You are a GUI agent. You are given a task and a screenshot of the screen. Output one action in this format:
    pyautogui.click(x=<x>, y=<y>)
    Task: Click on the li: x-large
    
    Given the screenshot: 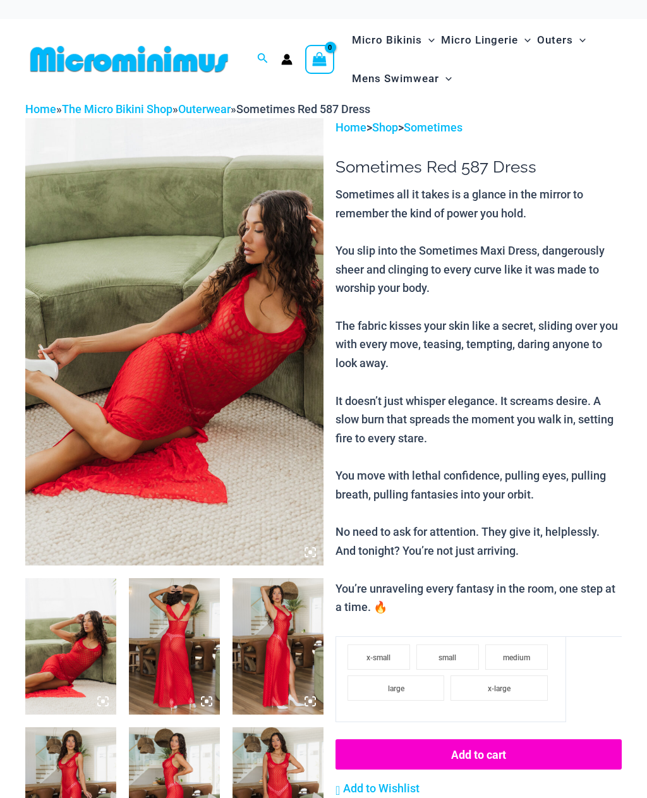 What is the action you would take?
    pyautogui.click(x=499, y=688)
    